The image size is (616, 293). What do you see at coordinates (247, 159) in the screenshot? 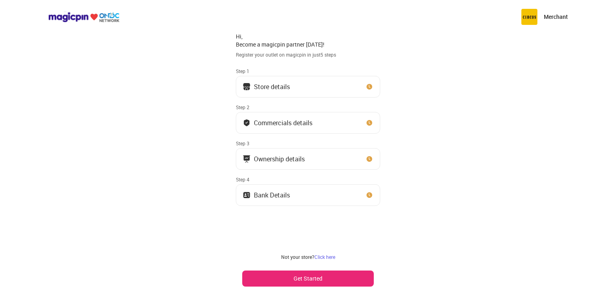
I see `img: commercials_icon.983f7837.svg` at bounding box center [247, 159].